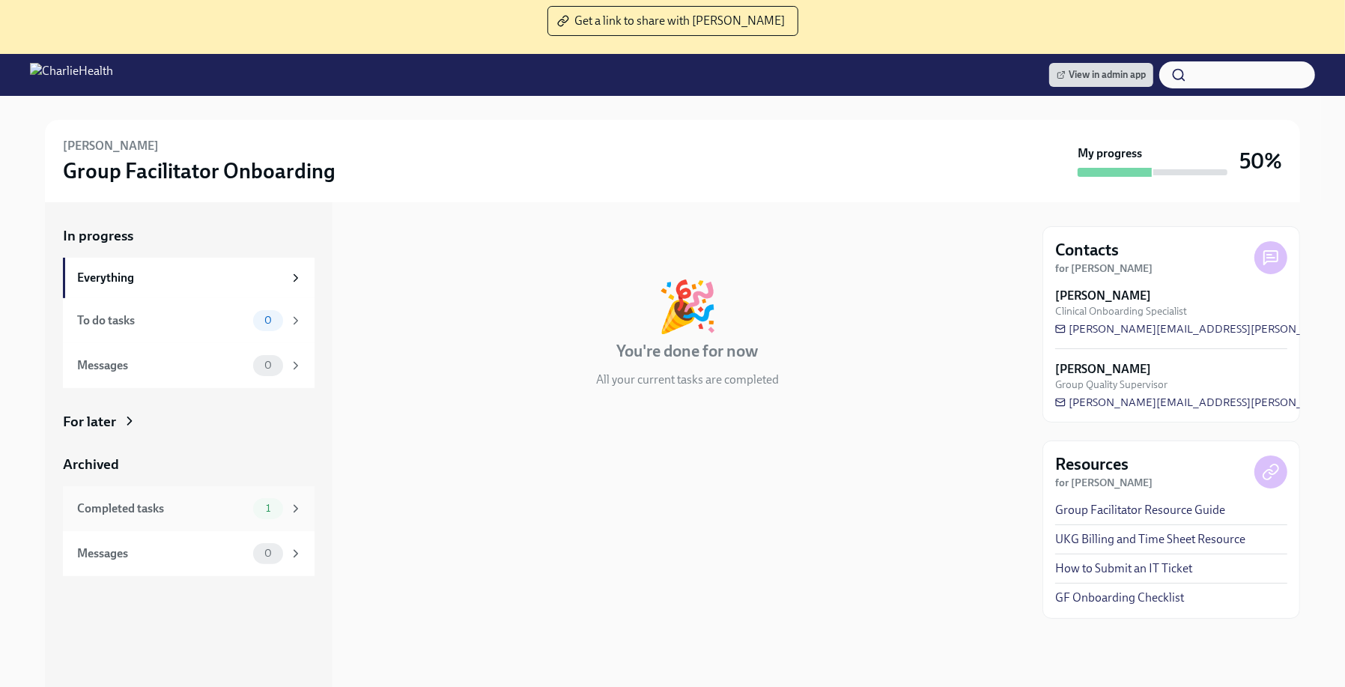 The height and width of the screenshot is (687, 1345). What do you see at coordinates (688, 351) in the screenshot?
I see `h4: You're done for now` at bounding box center [688, 351].